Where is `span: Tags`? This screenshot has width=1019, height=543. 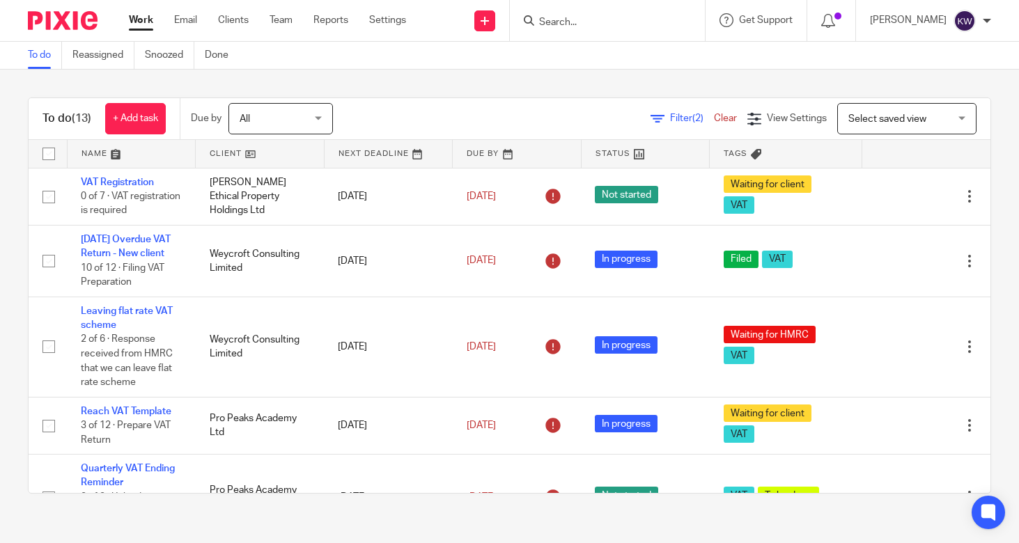
span: Tags is located at coordinates (735, 153).